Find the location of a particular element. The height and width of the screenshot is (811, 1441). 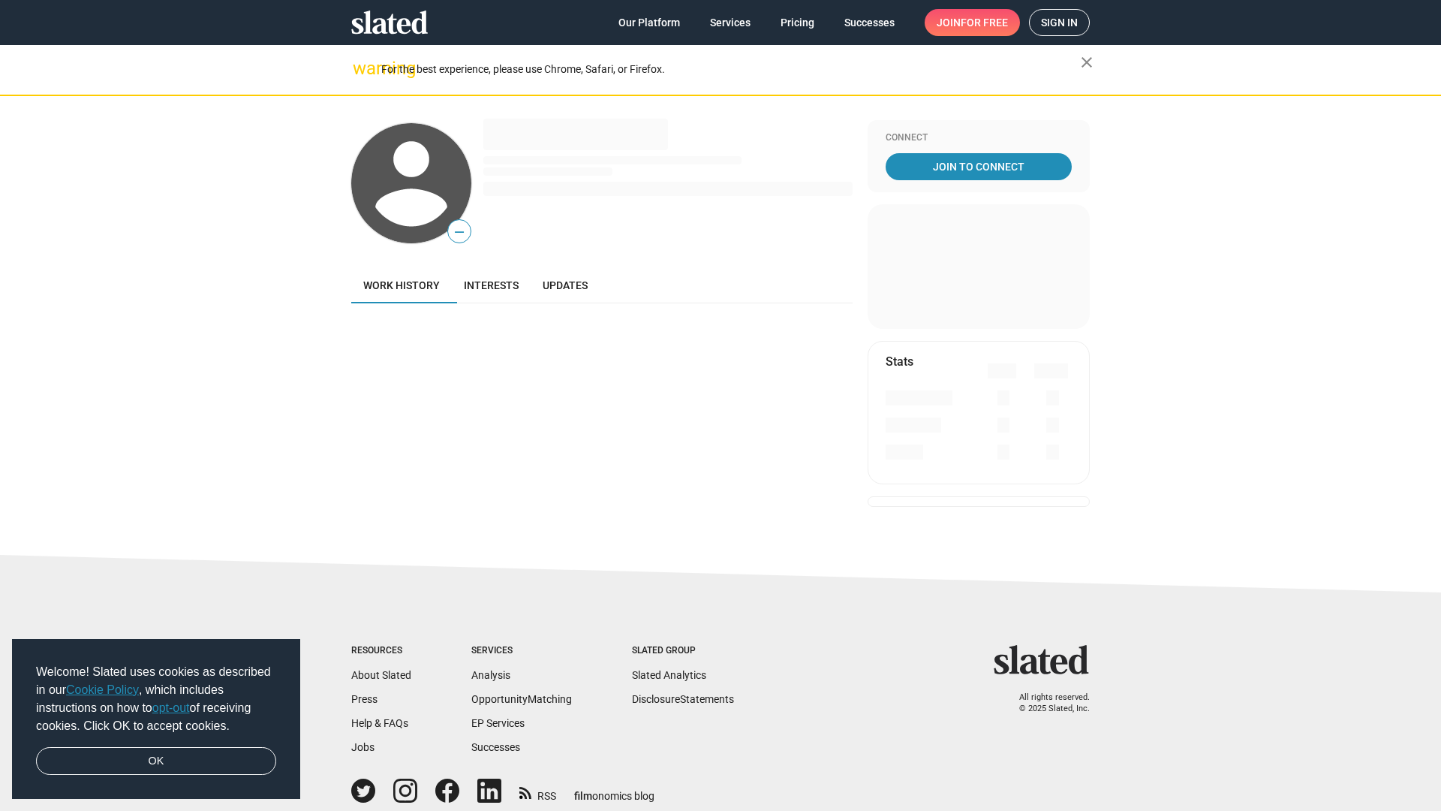

div: Resources is located at coordinates (381, 651).